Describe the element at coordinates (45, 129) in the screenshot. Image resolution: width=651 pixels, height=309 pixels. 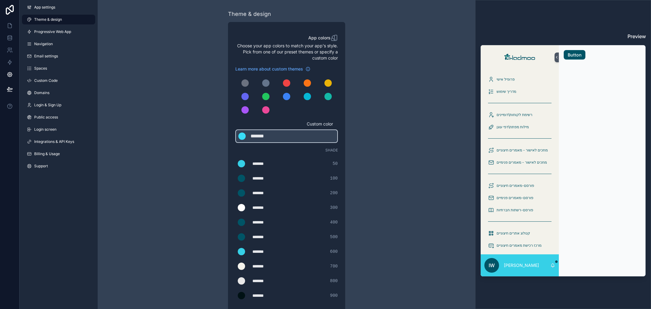
I see `span: Login screen` at that location.